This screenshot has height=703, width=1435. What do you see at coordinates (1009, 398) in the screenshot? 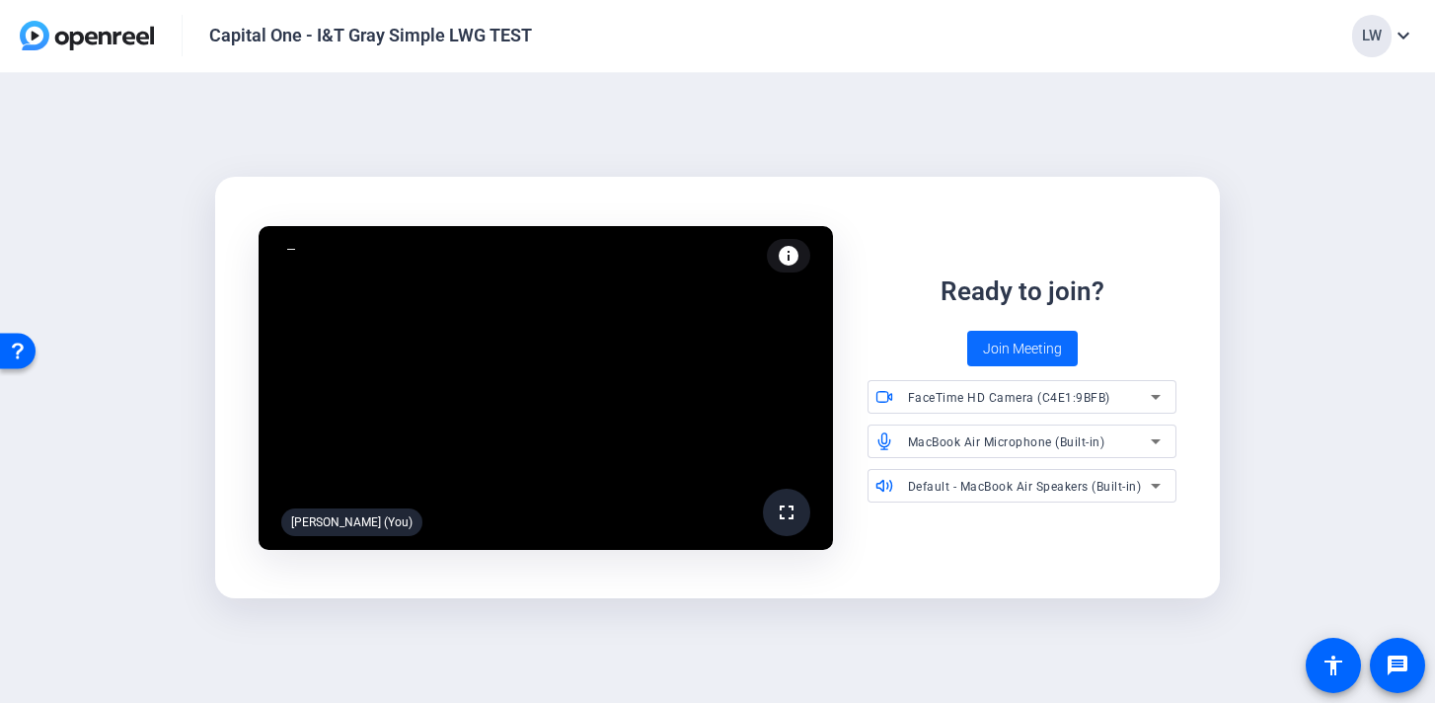
I see `span: FaceTime HD Camera (C4E1:9BFB)` at bounding box center [1009, 398].